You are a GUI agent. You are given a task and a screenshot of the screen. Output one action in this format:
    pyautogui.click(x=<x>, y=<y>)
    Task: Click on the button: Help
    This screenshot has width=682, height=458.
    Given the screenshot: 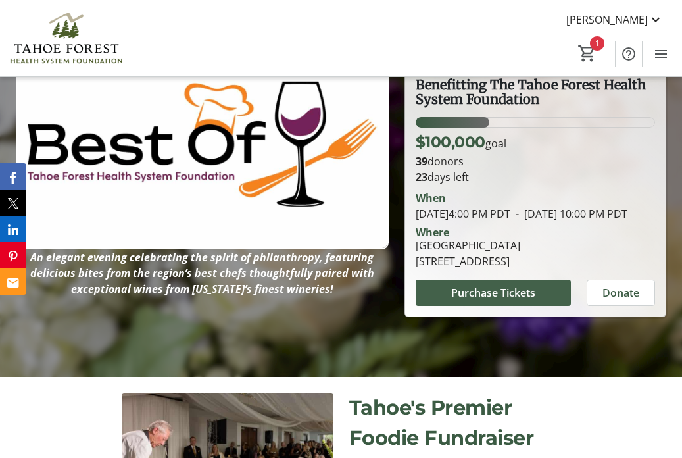 What is the action you would take?
    pyautogui.click(x=628, y=54)
    